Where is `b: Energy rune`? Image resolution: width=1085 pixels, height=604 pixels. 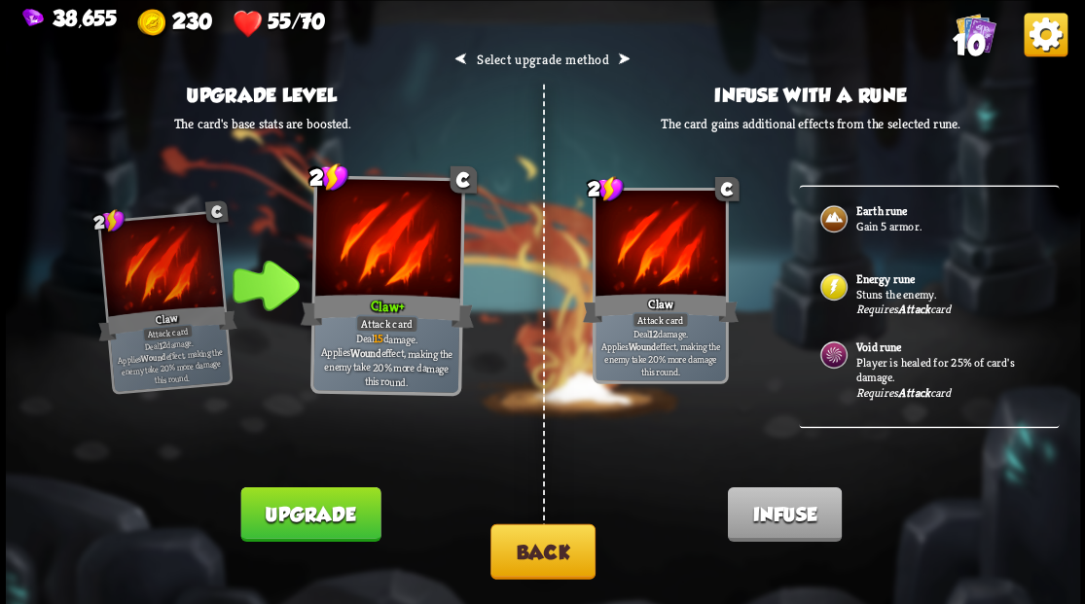 b: Energy rune is located at coordinates (884, 279).